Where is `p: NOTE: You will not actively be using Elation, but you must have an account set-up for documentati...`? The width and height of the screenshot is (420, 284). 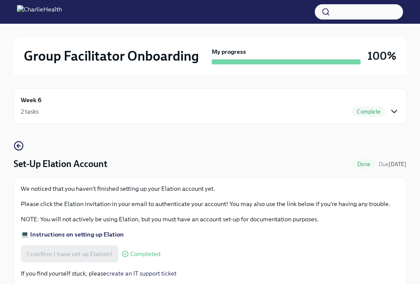
p: NOTE: You will not actively be using Elation, but you must have an account set-up for documentati... is located at coordinates (210, 219).